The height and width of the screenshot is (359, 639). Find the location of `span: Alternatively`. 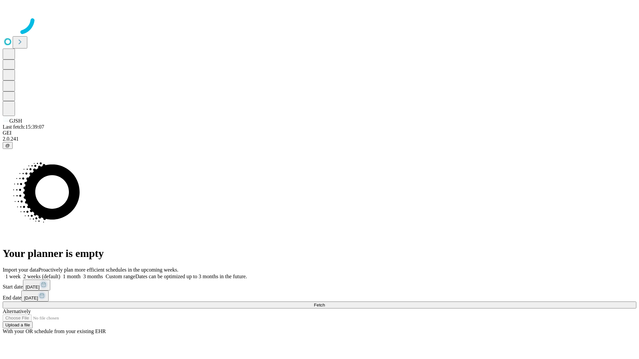

span: Alternatively is located at coordinates (17, 311).